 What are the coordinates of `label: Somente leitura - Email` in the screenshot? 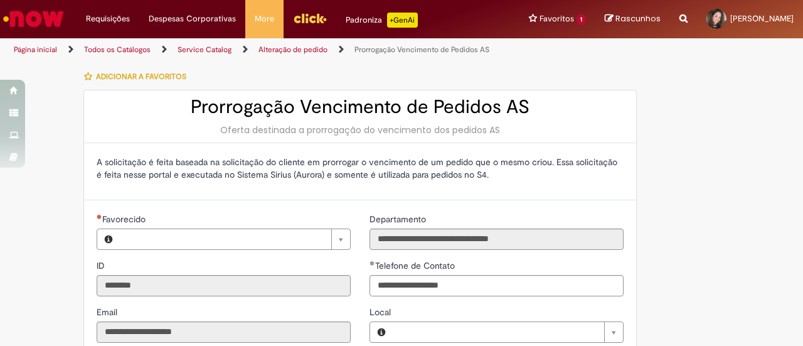 It's located at (108, 312).